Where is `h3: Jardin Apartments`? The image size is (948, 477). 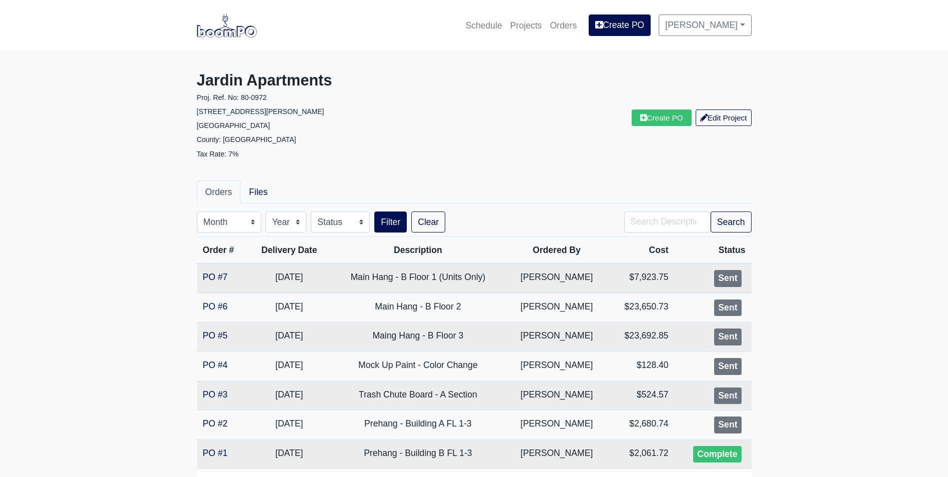 h3: Jardin Apartments is located at coordinates (332, 80).